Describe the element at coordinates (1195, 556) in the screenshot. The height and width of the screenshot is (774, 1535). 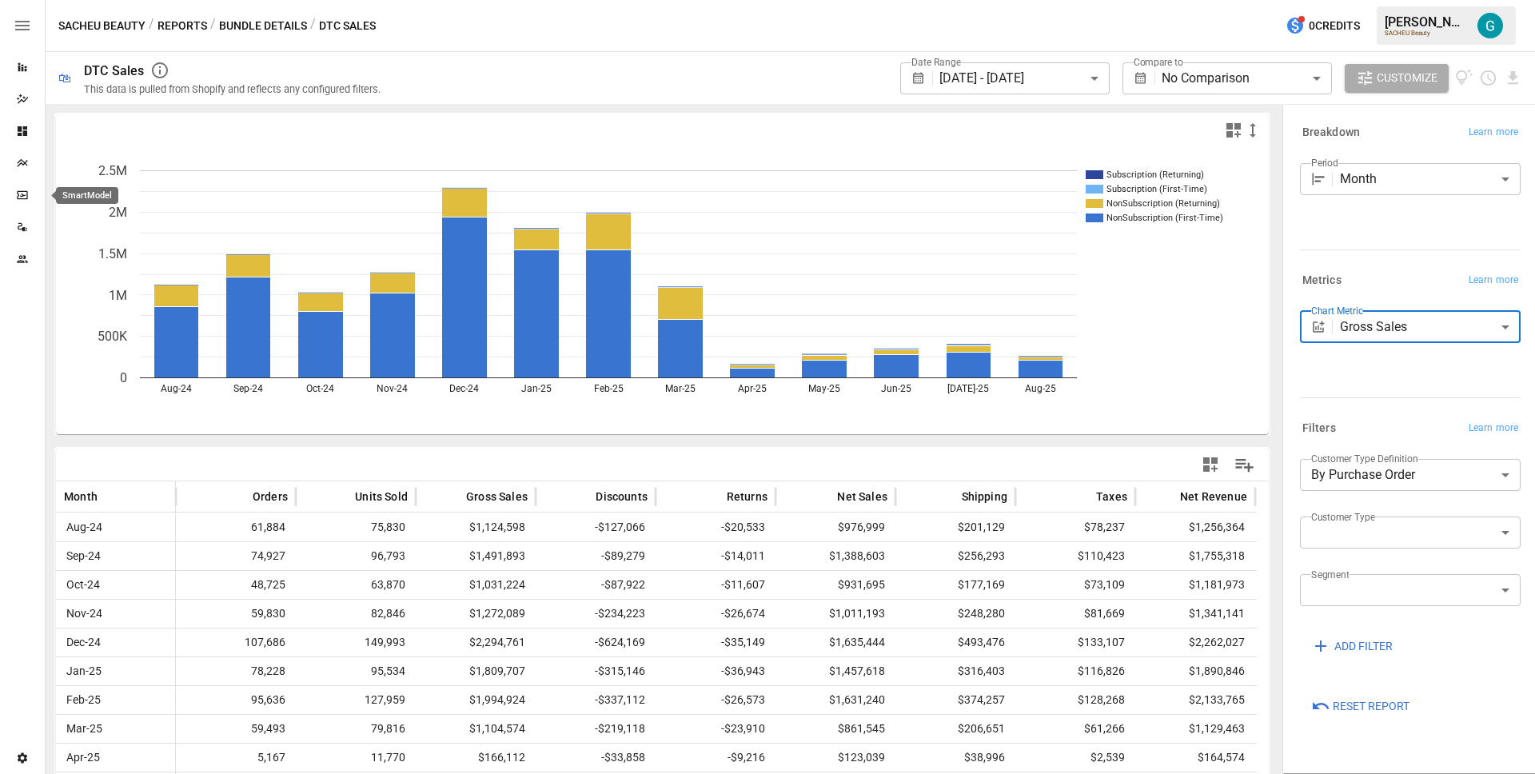
I see `span: $1,755,318` at that location.